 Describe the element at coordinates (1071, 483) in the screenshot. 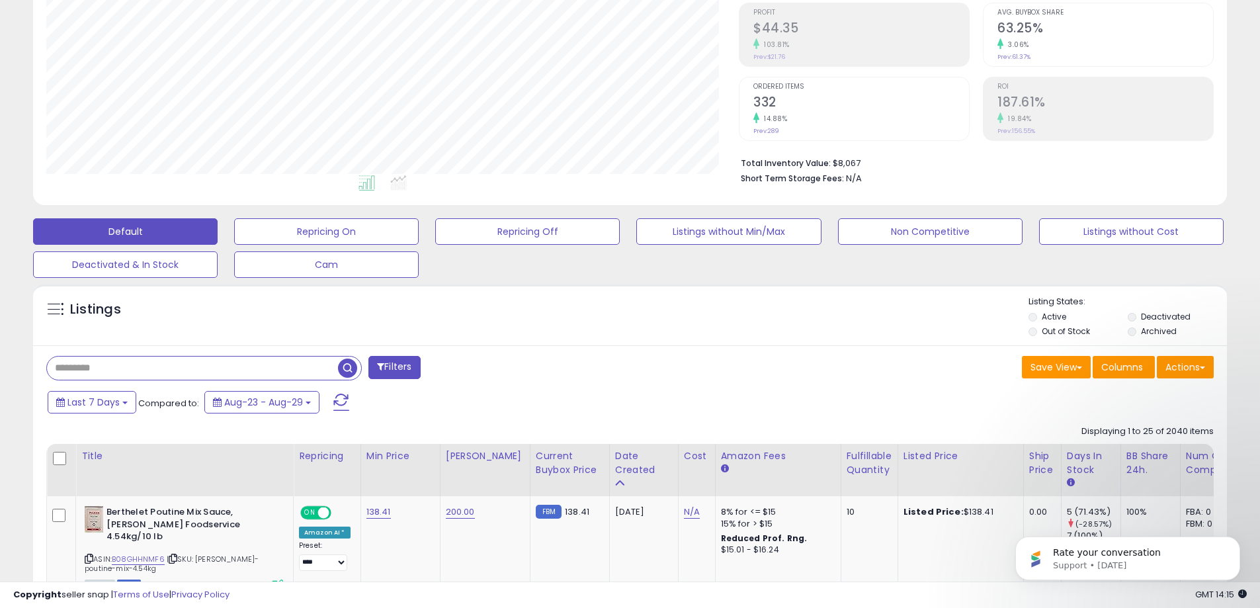

I see `small: Days In Stock.` at that location.